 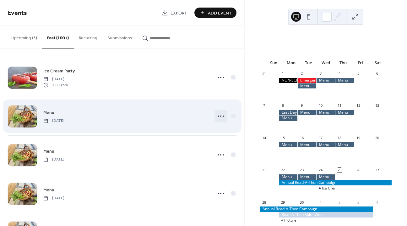 I want to click on div: Emergency Food Kits are Due Today!, so click(x=307, y=80).